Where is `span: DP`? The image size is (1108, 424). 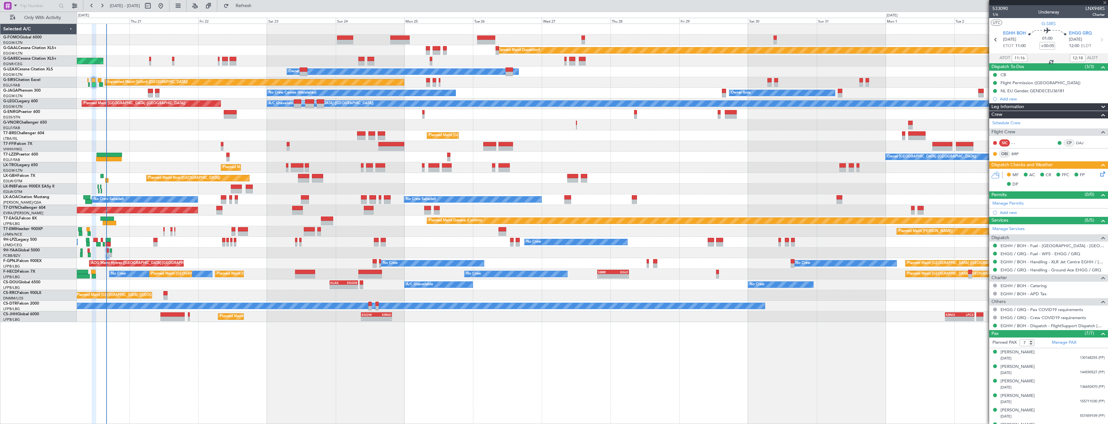 span: DP is located at coordinates (1015, 185).